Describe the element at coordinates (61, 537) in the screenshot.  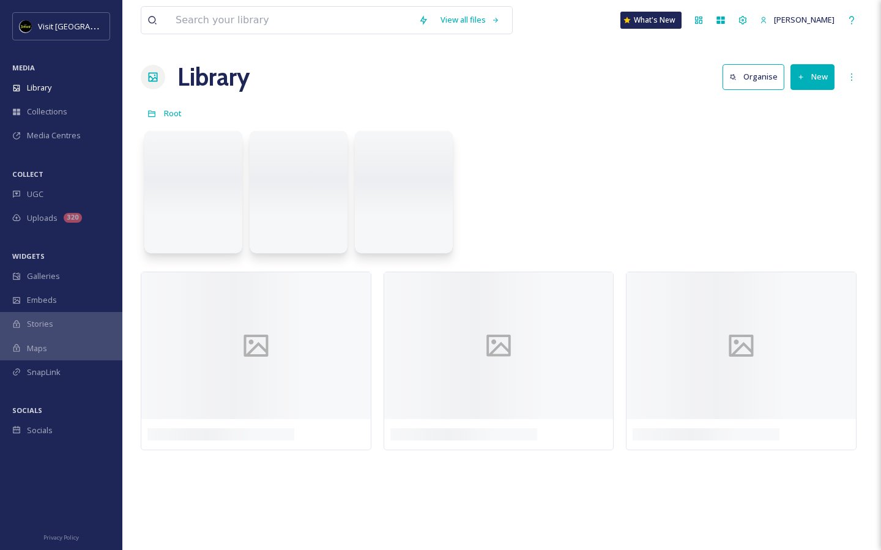
I see `span: Privacy Policy` at that location.